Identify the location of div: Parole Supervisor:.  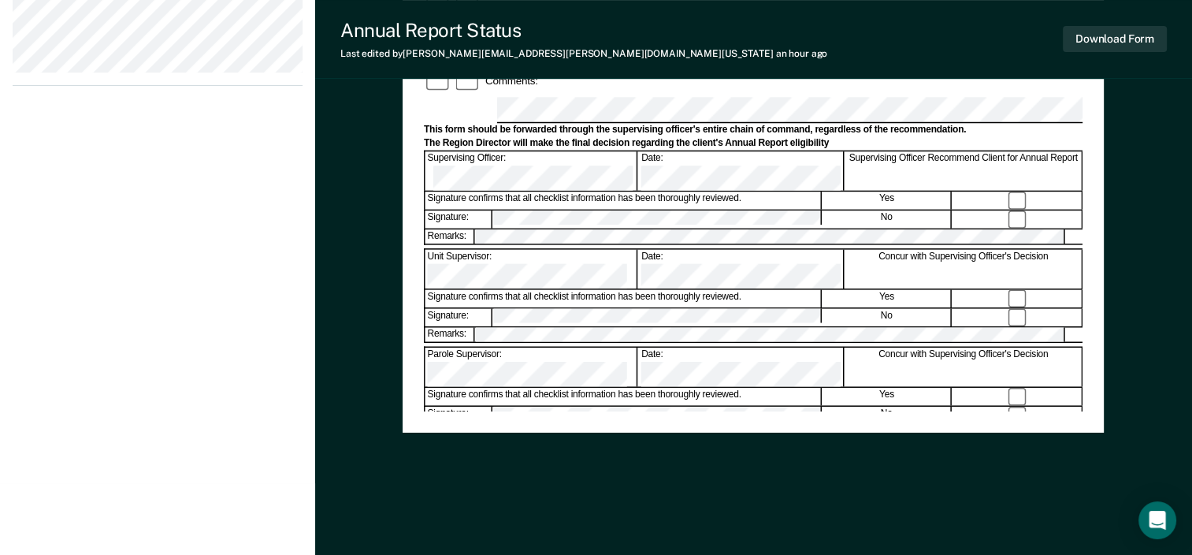
(532, 366).